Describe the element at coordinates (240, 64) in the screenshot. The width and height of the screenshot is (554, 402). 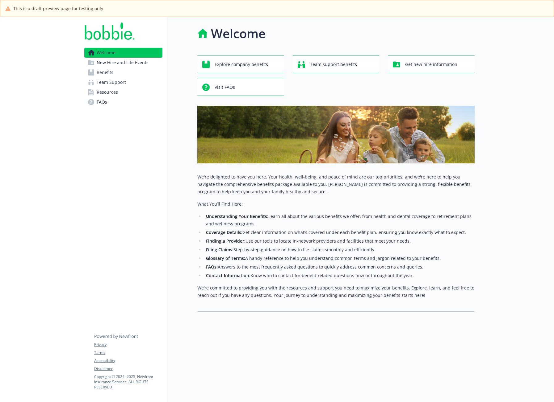
I see `button: Explore company benefits` at that location.